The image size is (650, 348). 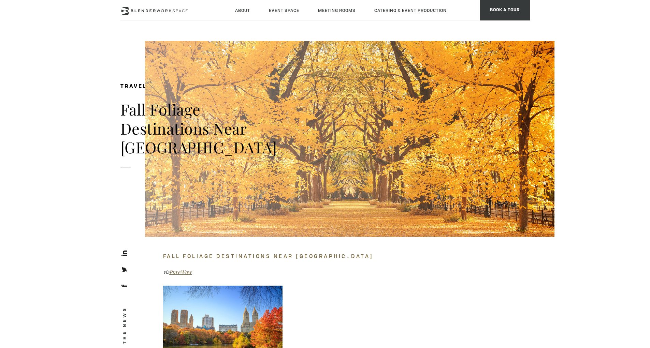 What do you see at coordinates (180, 272) in the screenshot?
I see `a: PureWow` at bounding box center [180, 272].